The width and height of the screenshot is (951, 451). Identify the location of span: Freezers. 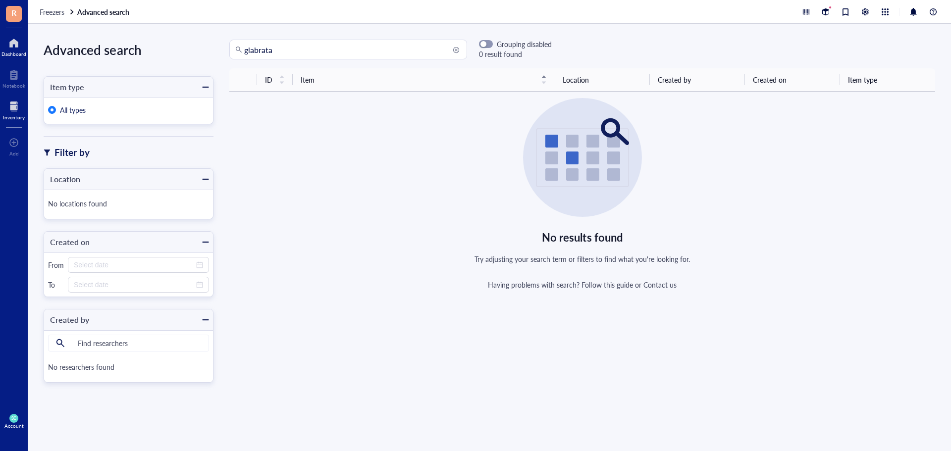
(52, 12).